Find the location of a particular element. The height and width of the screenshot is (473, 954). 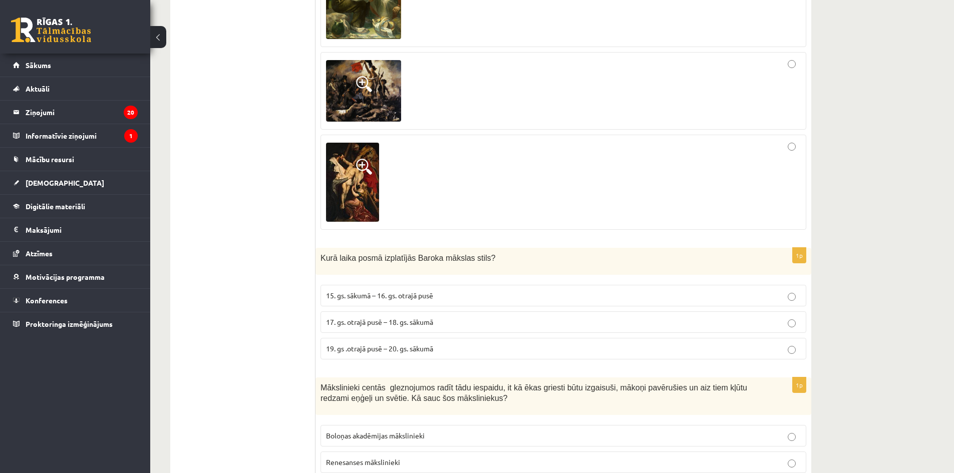

a: Konferences is located at coordinates (75, 300).